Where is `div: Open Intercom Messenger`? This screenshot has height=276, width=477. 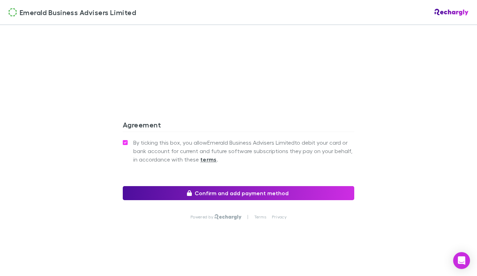
div: Open Intercom Messenger is located at coordinates (462, 260).